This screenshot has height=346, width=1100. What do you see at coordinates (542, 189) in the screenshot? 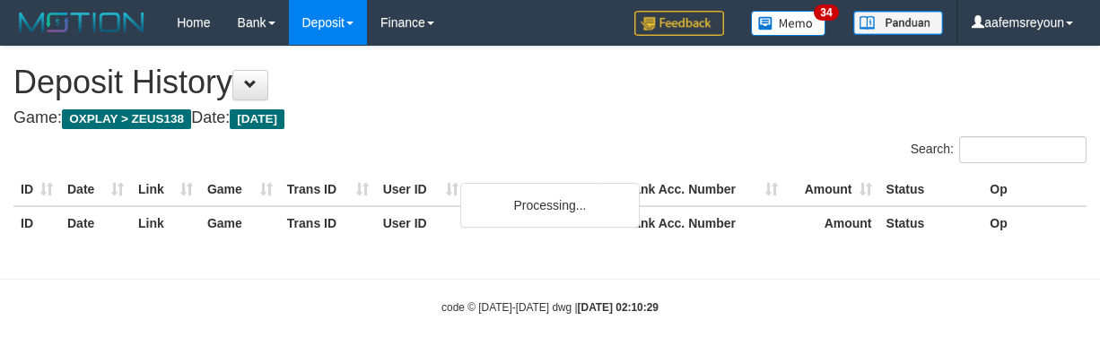
I see `th: Bank Acc. Name` at bounding box center [542, 189].